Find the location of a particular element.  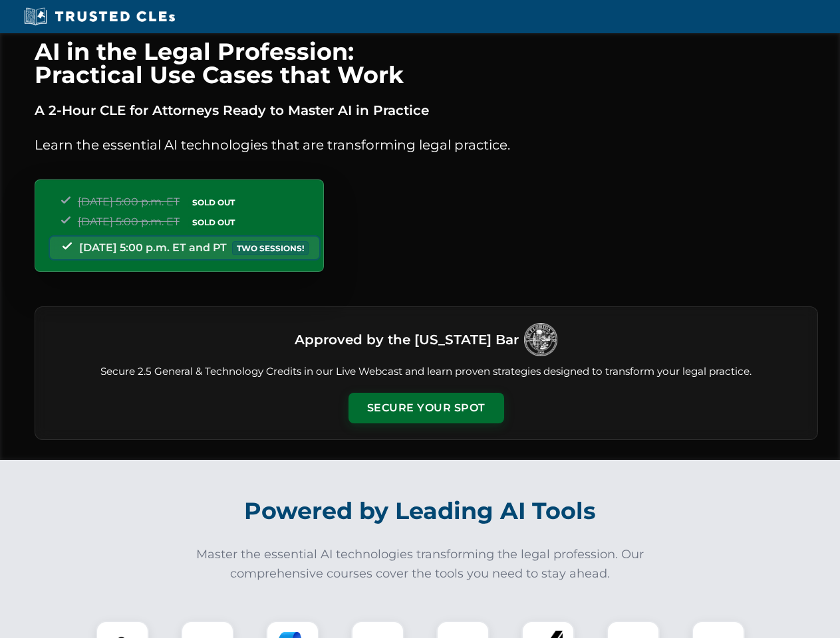

h1: AI in the Legal Profession: Practical Use Cases that Work is located at coordinates (426, 63).